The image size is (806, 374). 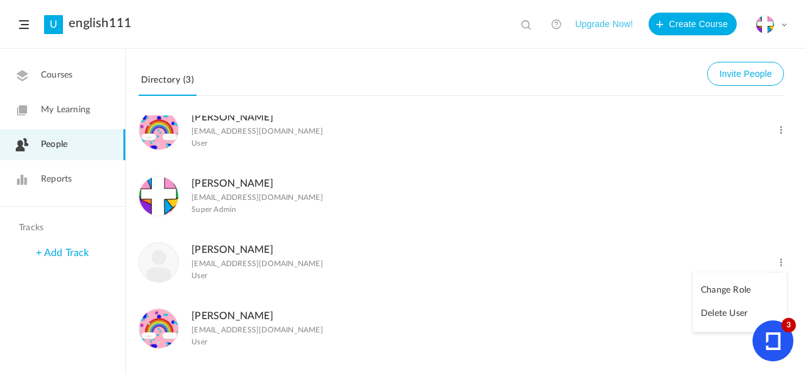 What do you see at coordinates (61, 227) in the screenshot?
I see `h4: Tracks` at bounding box center [61, 227].